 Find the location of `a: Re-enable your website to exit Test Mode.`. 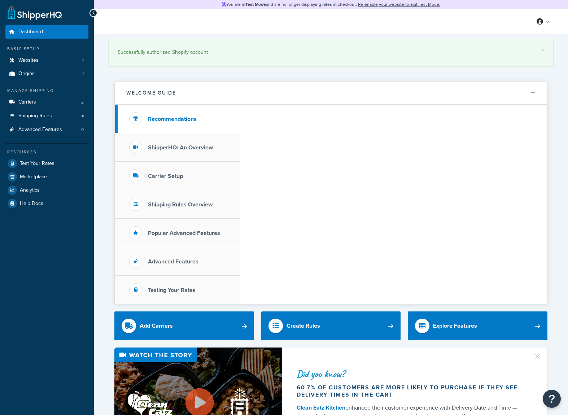

a: Re-enable your website to exit Test Mode. is located at coordinates (399, 4).